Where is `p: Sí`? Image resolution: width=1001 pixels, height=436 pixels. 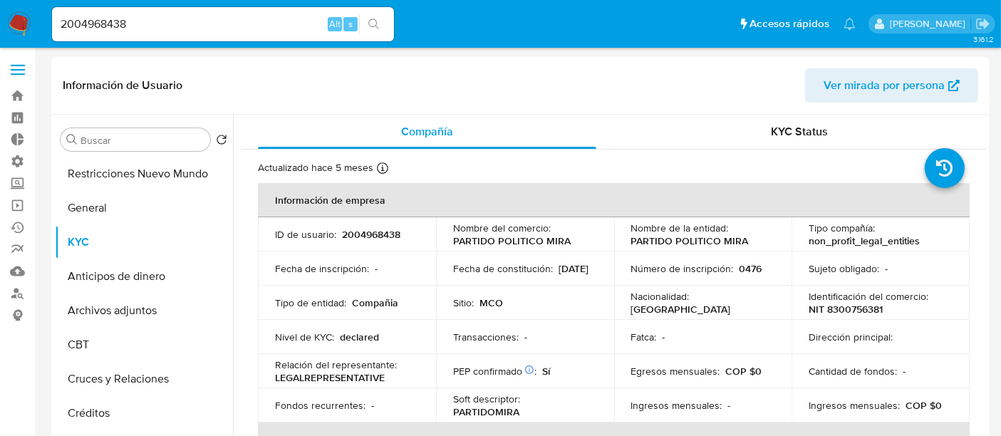
p: Sí is located at coordinates (546, 371).